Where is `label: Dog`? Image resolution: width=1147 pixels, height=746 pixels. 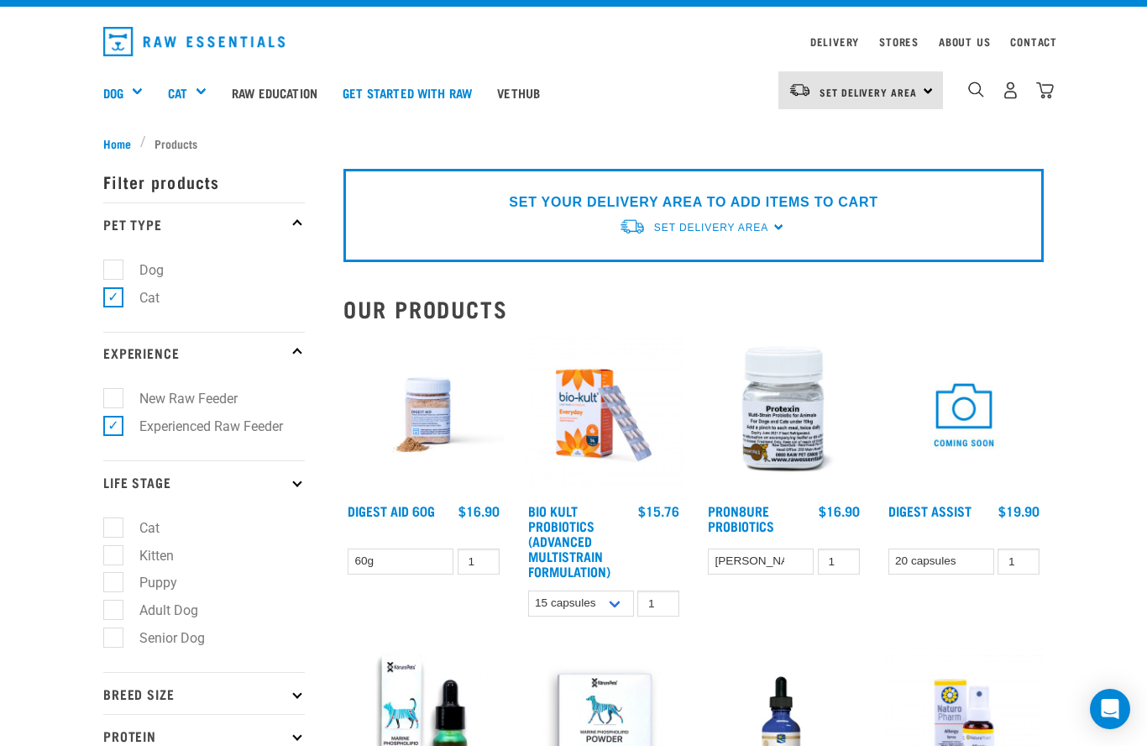
label: Dog is located at coordinates (141, 270).